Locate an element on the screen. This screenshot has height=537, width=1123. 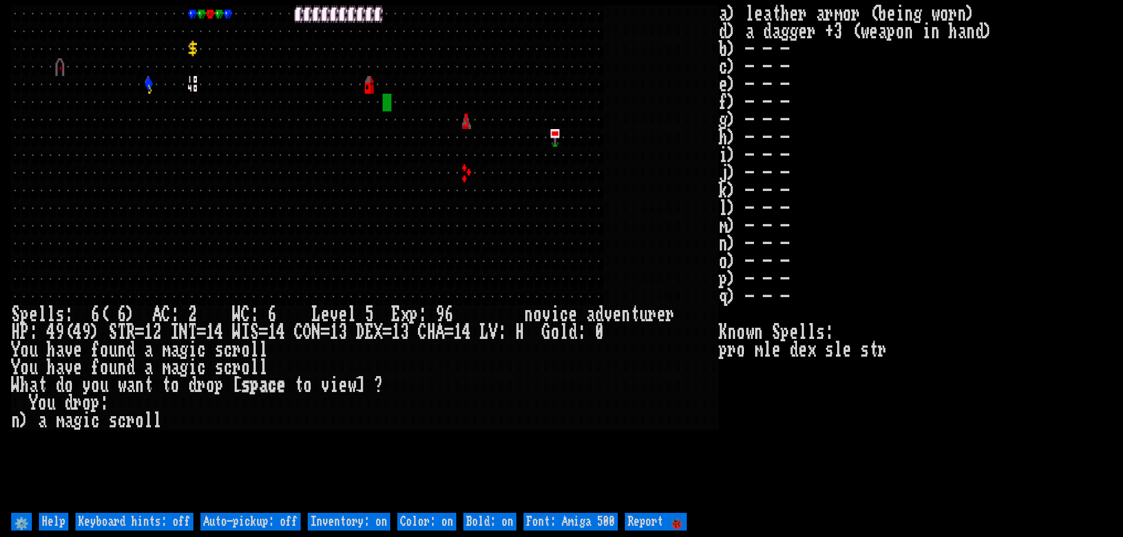
div: P is located at coordinates (24, 332).